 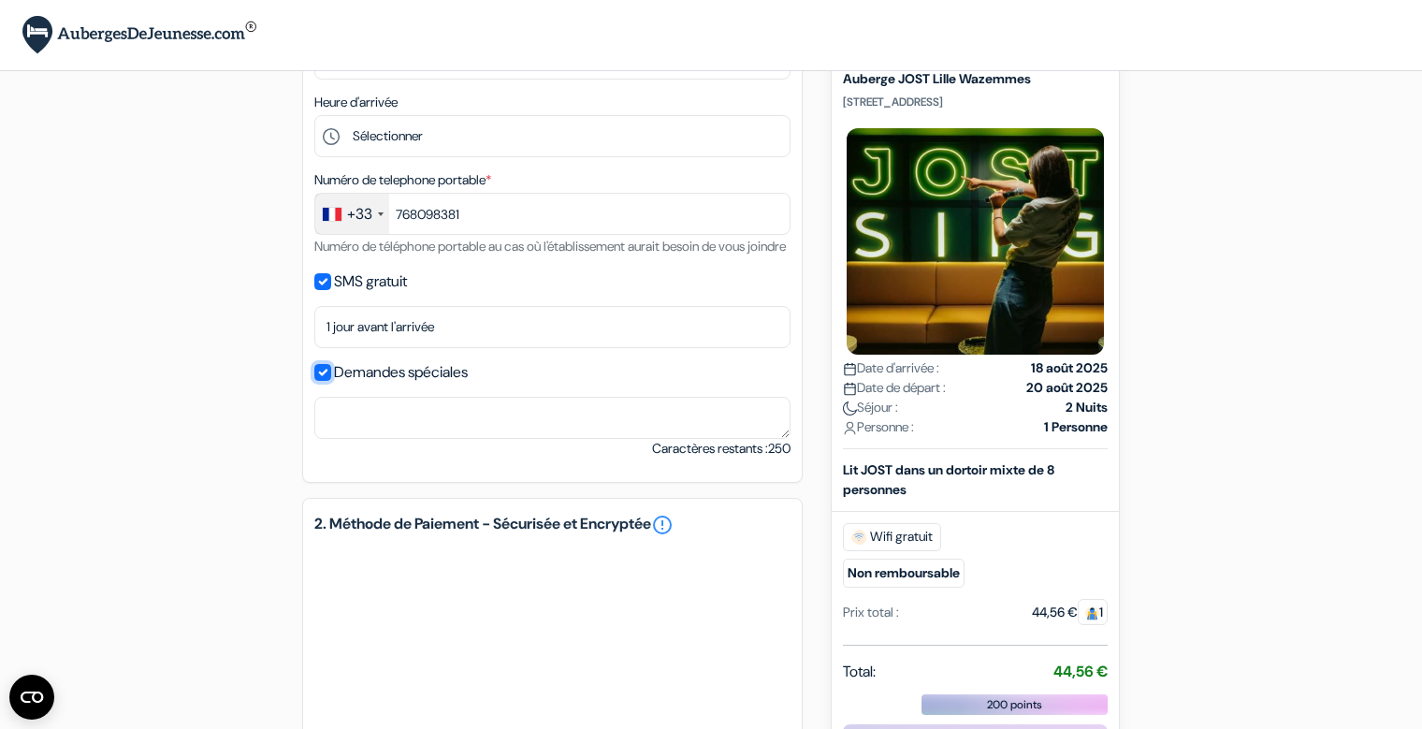 I want to click on small: Numéro de téléphone portable au cas où l'établissement aurait besoin de vous joindre, so click(x=550, y=246).